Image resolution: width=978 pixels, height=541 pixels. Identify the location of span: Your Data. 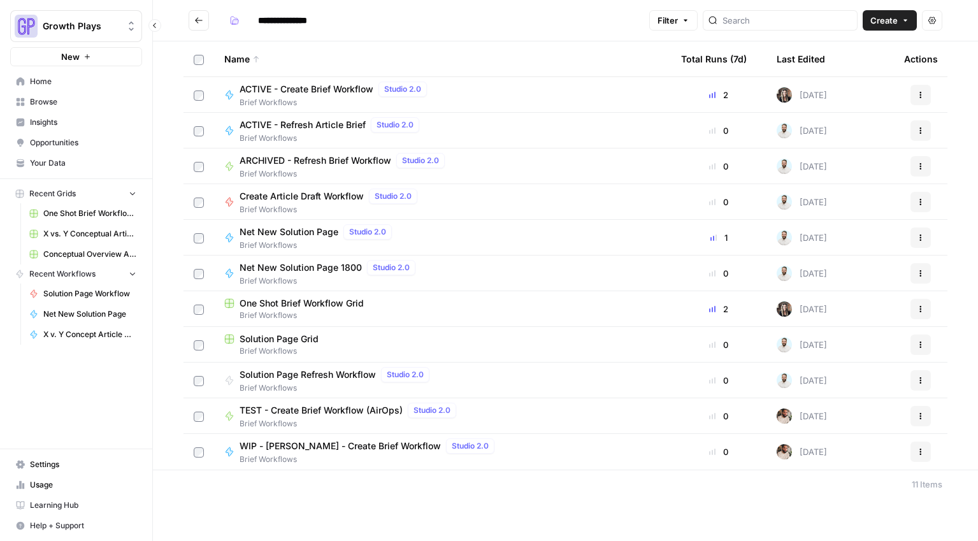
(83, 163).